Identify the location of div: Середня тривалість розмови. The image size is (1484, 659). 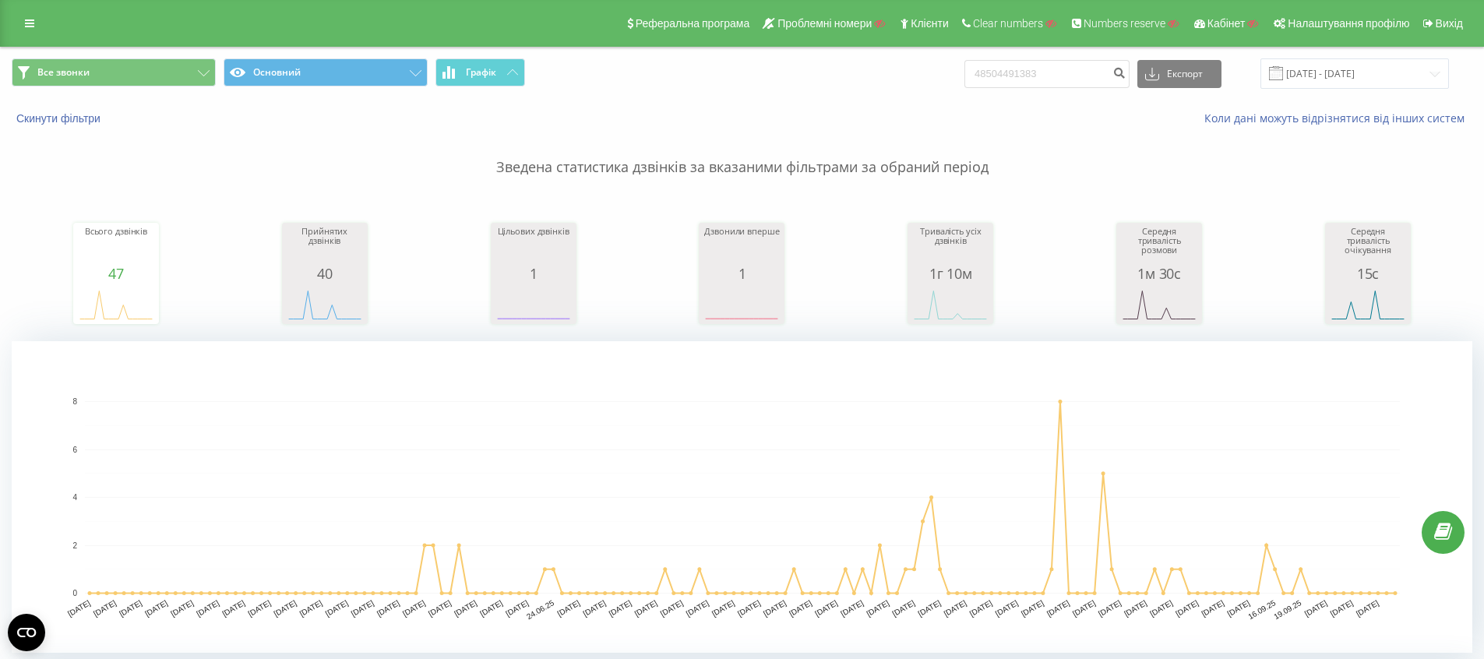
(1159, 246).